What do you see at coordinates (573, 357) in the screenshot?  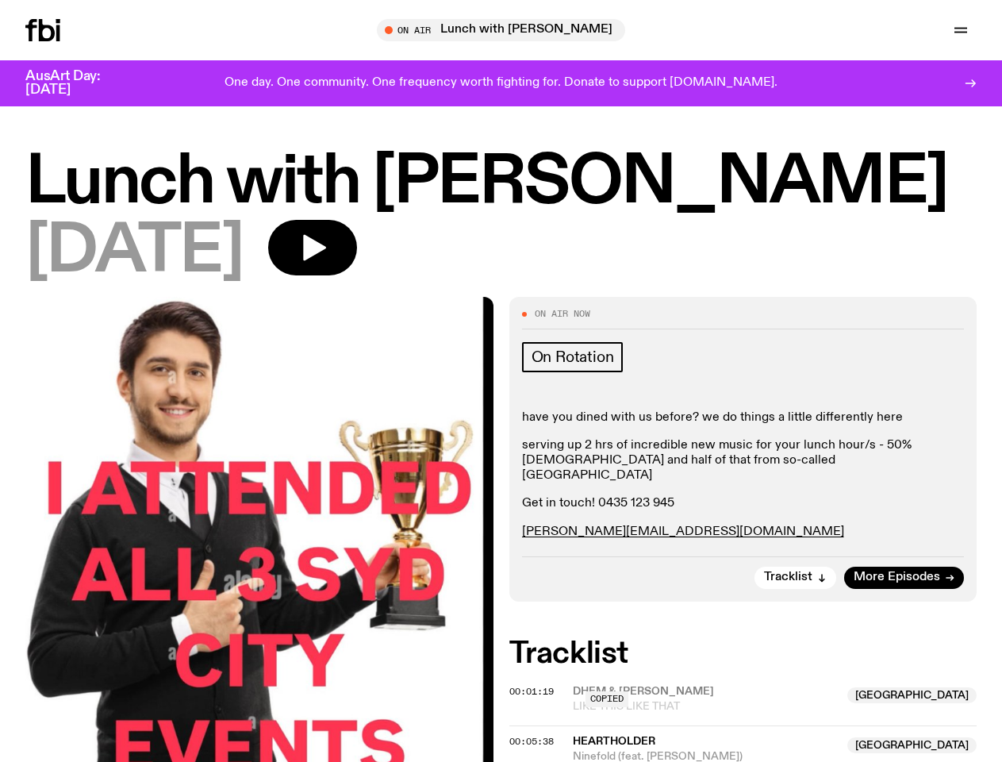 I see `span: On Rotation` at bounding box center [573, 357].